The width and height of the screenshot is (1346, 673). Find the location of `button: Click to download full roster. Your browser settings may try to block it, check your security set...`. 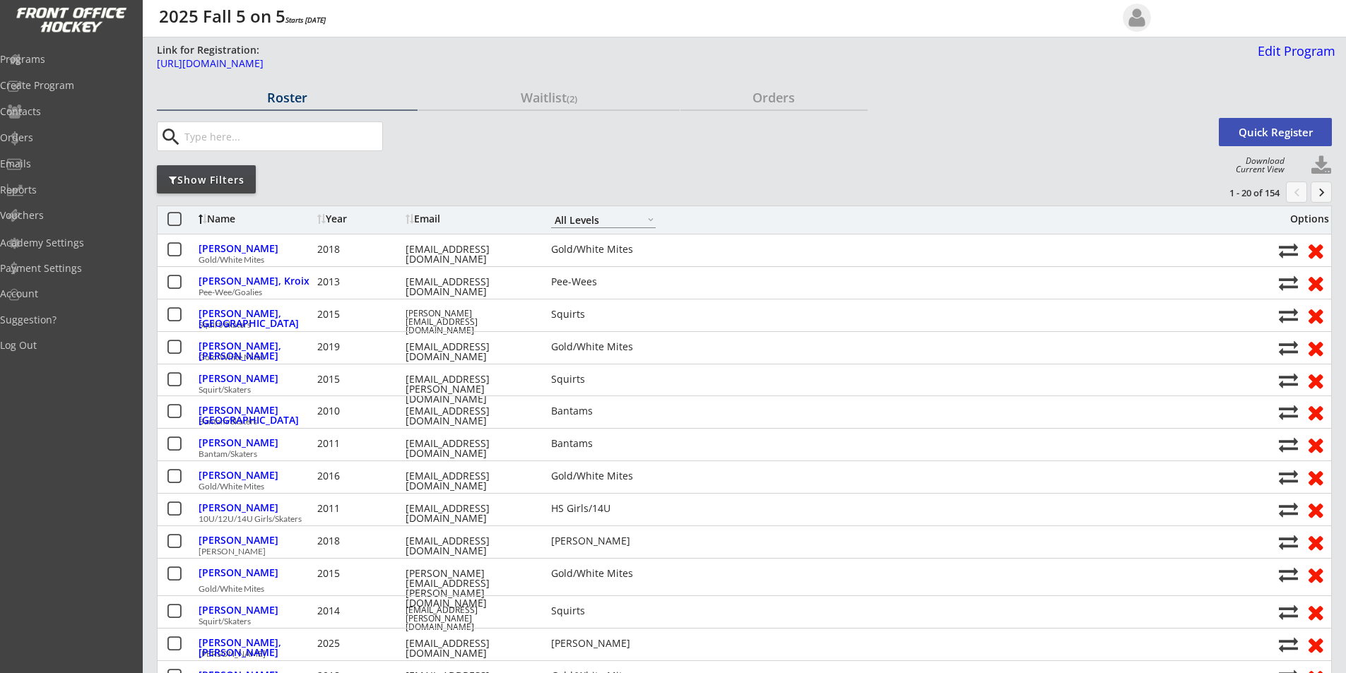

button: Click to download full roster. Your browser settings may try to block it, check your security set... is located at coordinates (1321, 166).